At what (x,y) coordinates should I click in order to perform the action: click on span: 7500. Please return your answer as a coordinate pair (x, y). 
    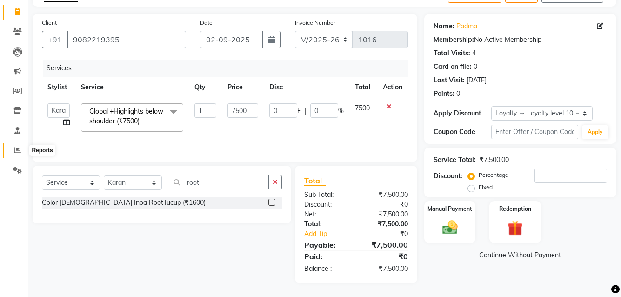
    Looking at the image, I should click on (362, 108).